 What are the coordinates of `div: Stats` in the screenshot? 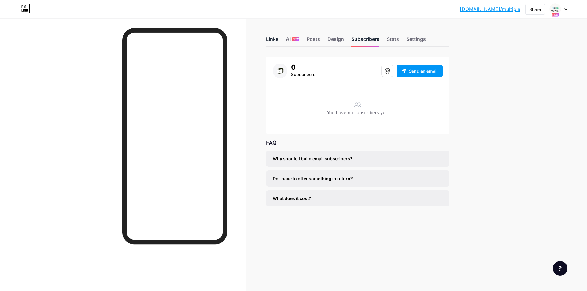 It's located at (393, 41).